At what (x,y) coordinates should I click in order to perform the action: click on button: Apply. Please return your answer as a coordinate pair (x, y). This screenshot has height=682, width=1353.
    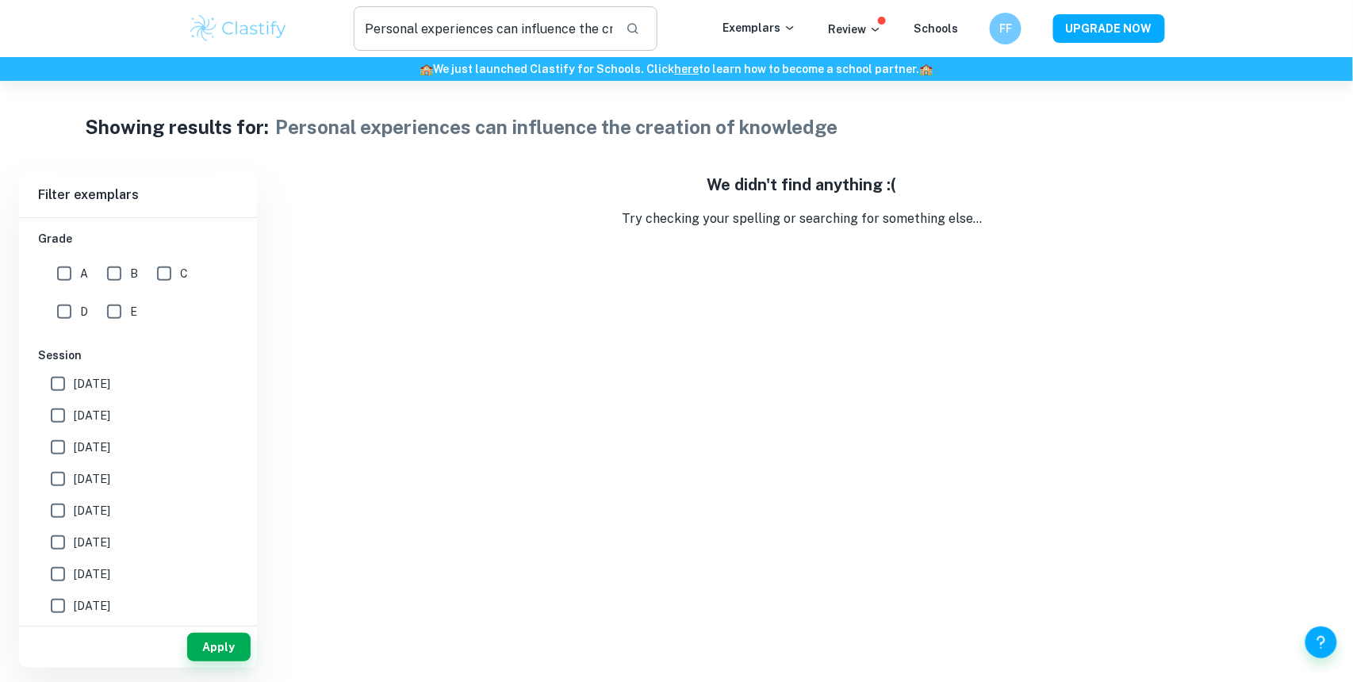
    Looking at the image, I should click on (219, 647).